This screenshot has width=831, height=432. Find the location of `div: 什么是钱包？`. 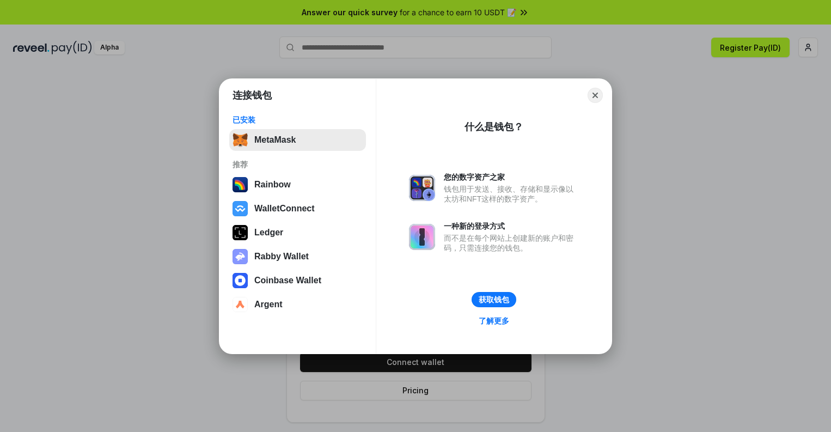

div: 什么是钱包？ is located at coordinates (494, 127).